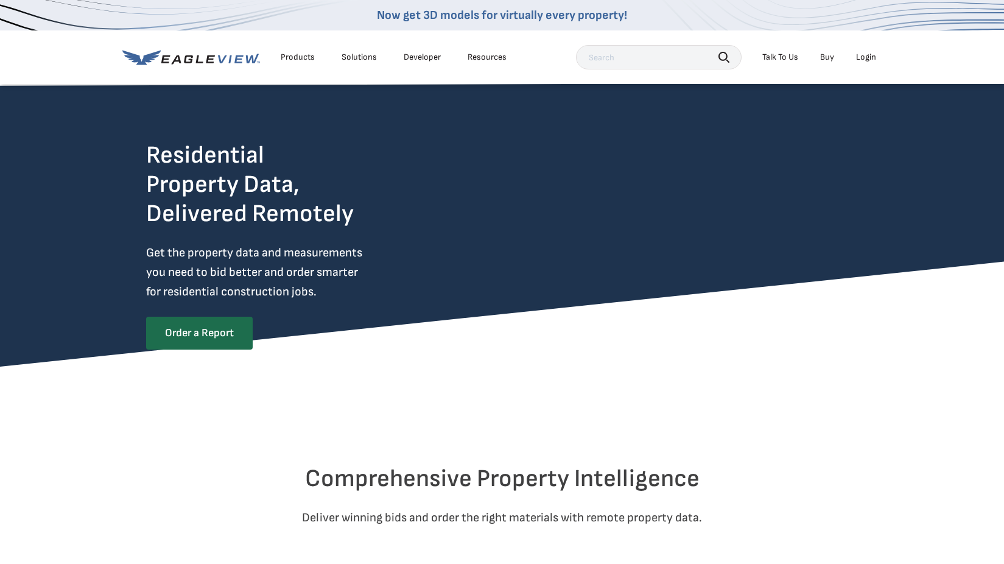 The image size is (1004, 564). What do you see at coordinates (359, 57) in the screenshot?
I see `div: Solutions` at bounding box center [359, 57].